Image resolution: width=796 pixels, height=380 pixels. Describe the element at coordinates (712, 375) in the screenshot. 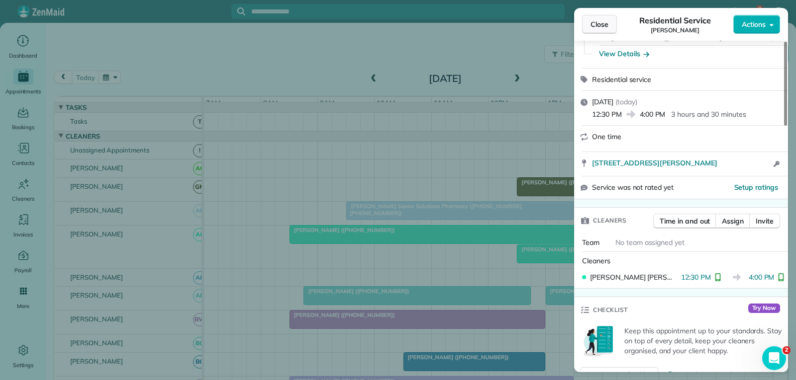

I see `span: Watch a 5 min demo` at that location.